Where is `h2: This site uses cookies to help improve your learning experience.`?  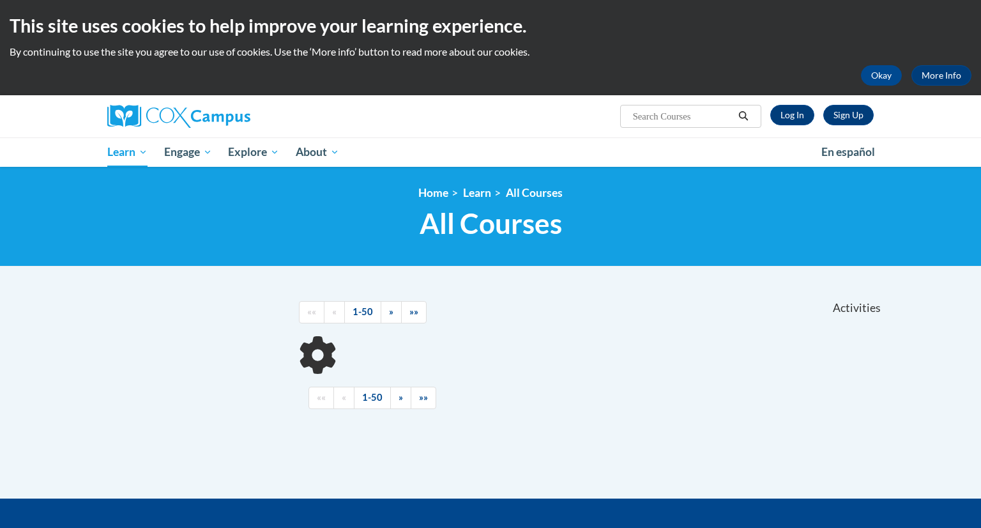
h2: This site uses cookies to help improve your learning experience. is located at coordinates (491, 26).